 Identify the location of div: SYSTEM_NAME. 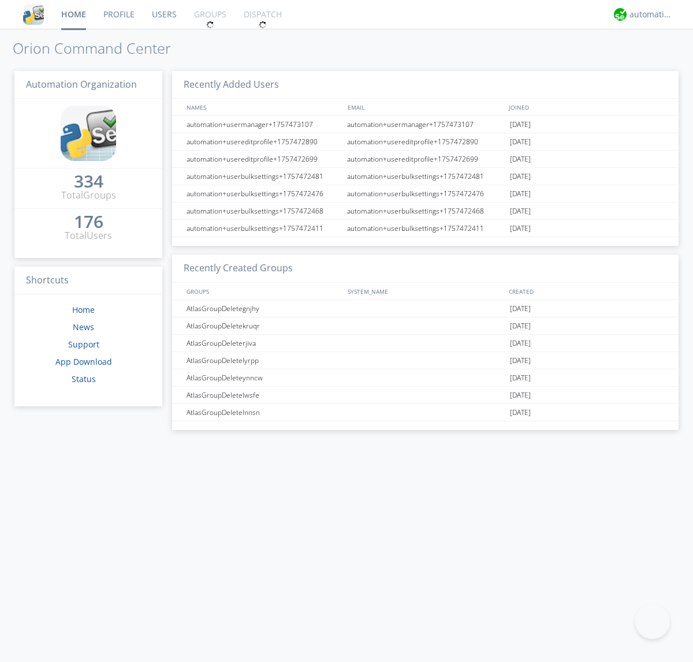
(425, 291).